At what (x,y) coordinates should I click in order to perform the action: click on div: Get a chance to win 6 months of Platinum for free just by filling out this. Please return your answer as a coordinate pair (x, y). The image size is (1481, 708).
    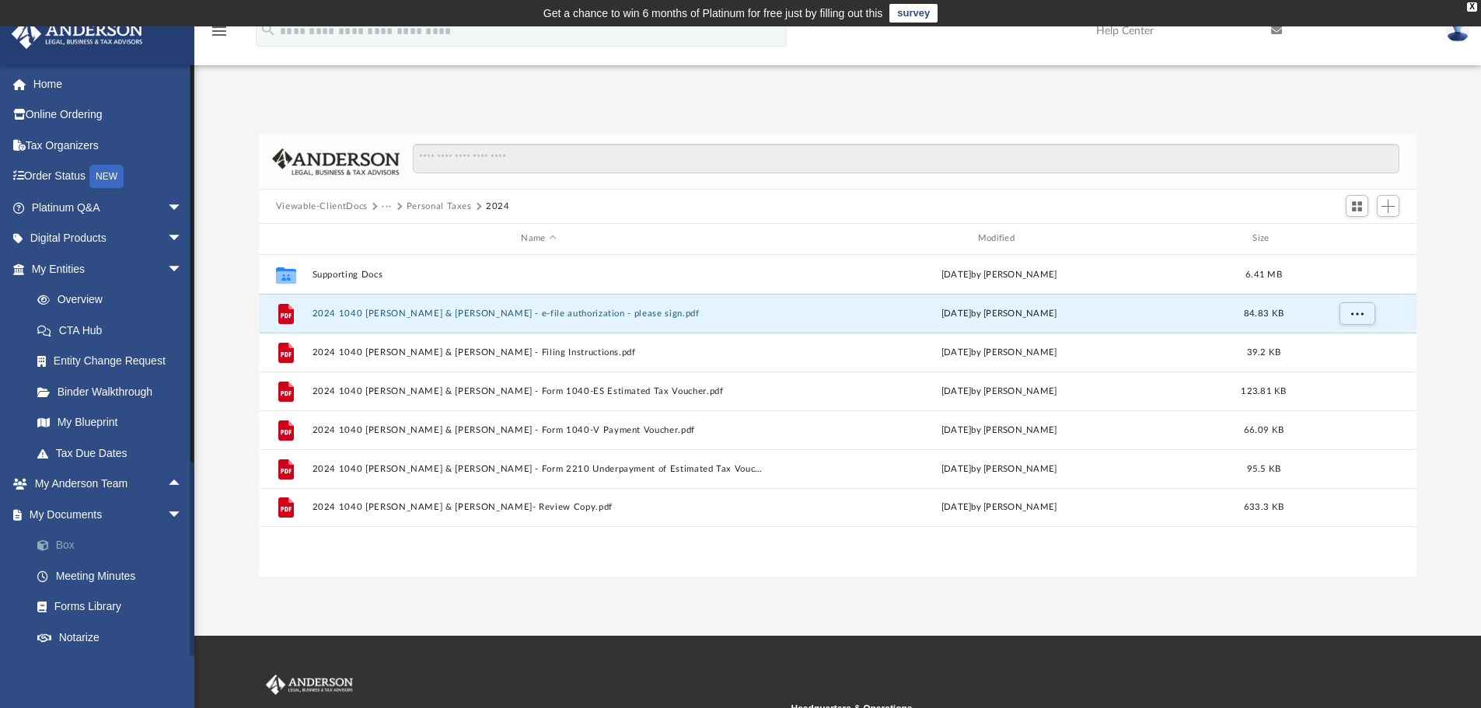
    Looking at the image, I should click on (713, 13).